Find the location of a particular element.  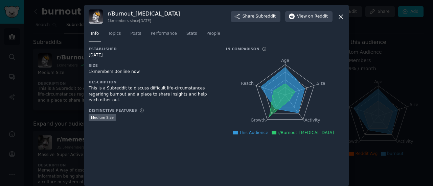

button: Viewon Reddit is located at coordinates (309, 17).